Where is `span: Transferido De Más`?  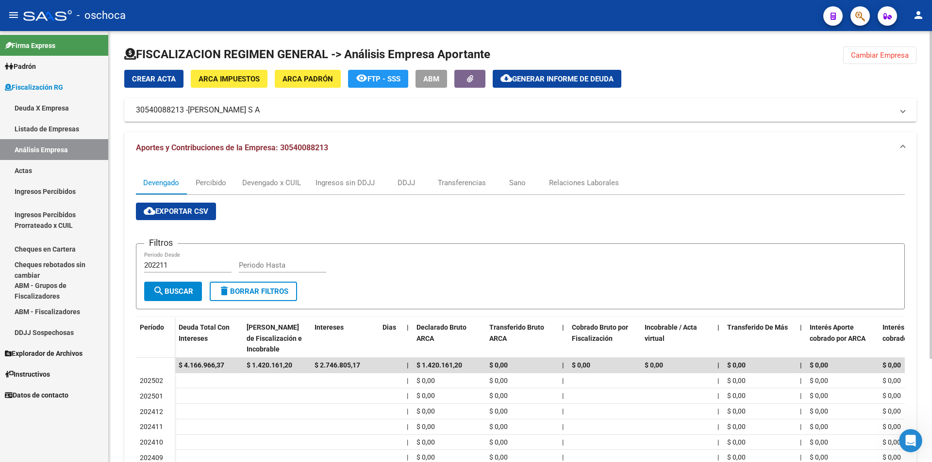
span: Transferido De Más is located at coordinates (757, 328).